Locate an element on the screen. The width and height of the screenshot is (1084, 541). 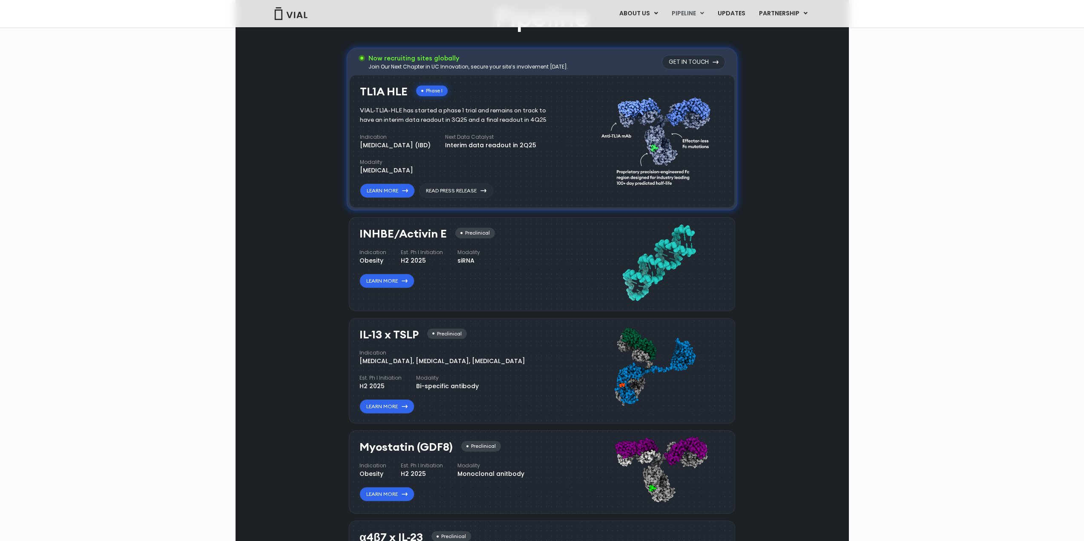
div: Interim data readout in 2Q25 is located at coordinates (491, 145).